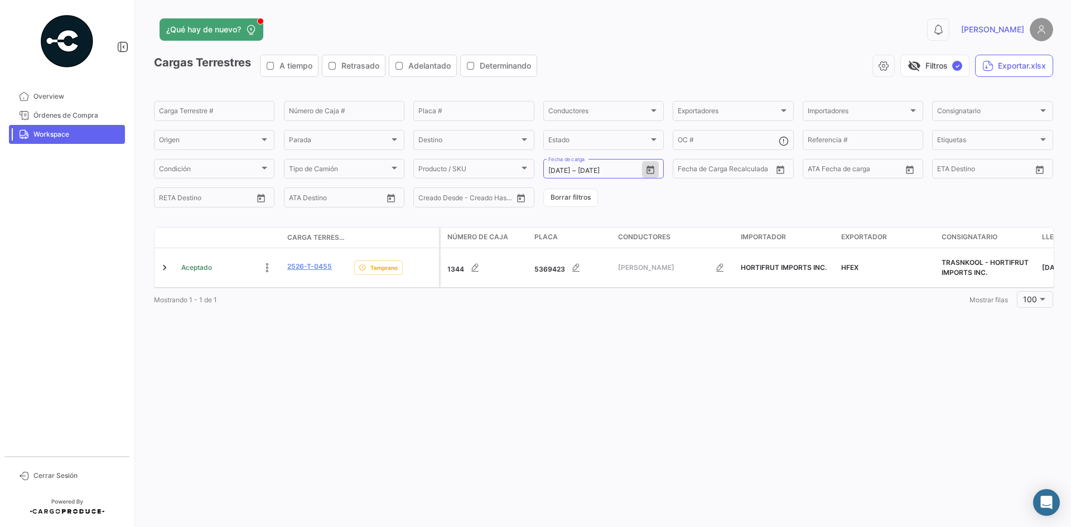  I want to click on span: Determinando, so click(506, 66).